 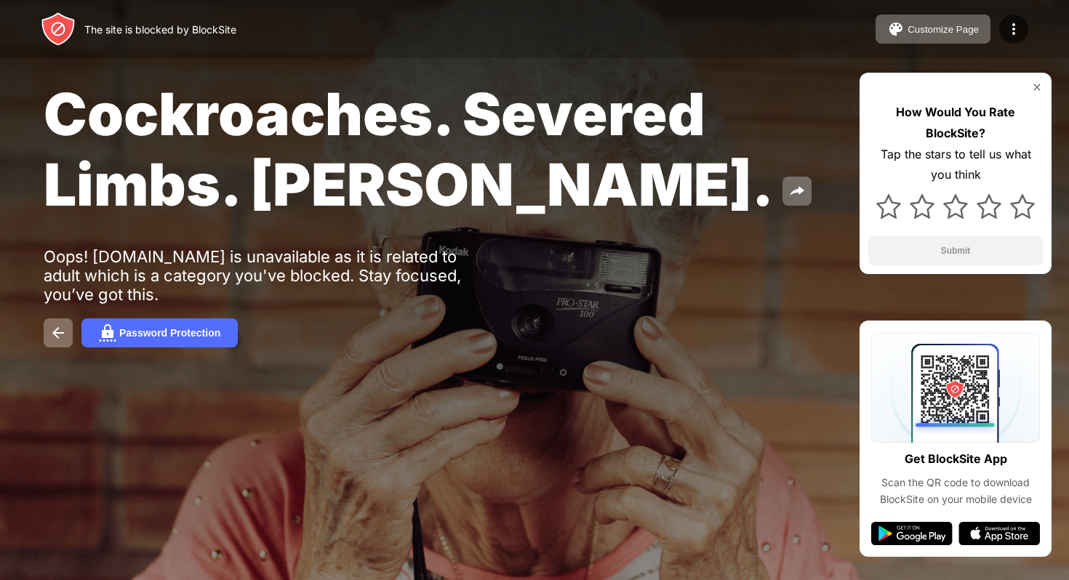 What do you see at coordinates (1037, 87) in the screenshot?
I see `img: rate-us-close.svg` at bounding box center [1037, 87].